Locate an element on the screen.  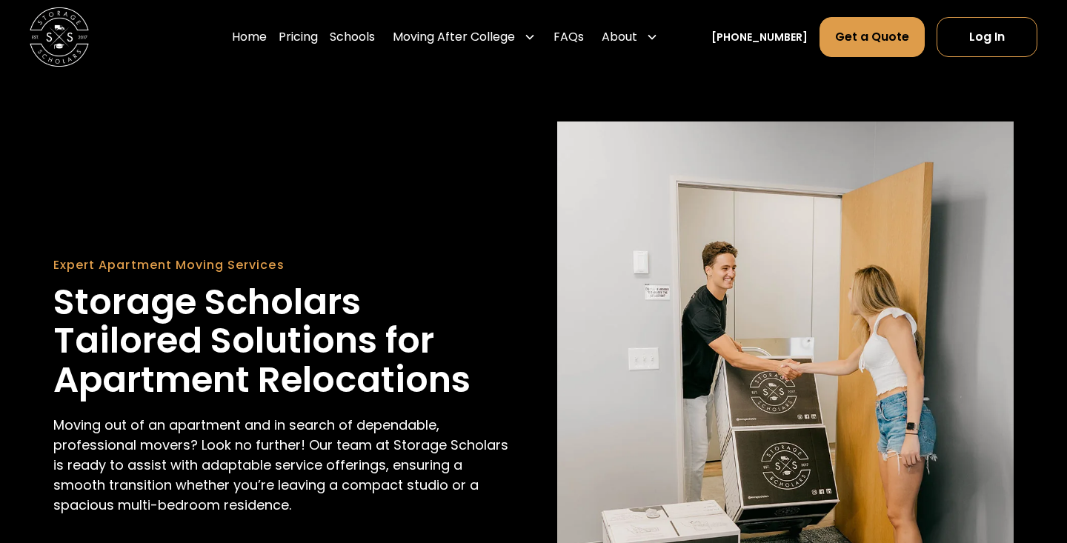
a: Log In is located at coordinates (987, 37).